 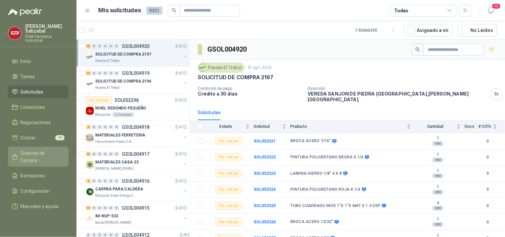 I want to click on p: Condición de pago, so click(x=250, y=88).